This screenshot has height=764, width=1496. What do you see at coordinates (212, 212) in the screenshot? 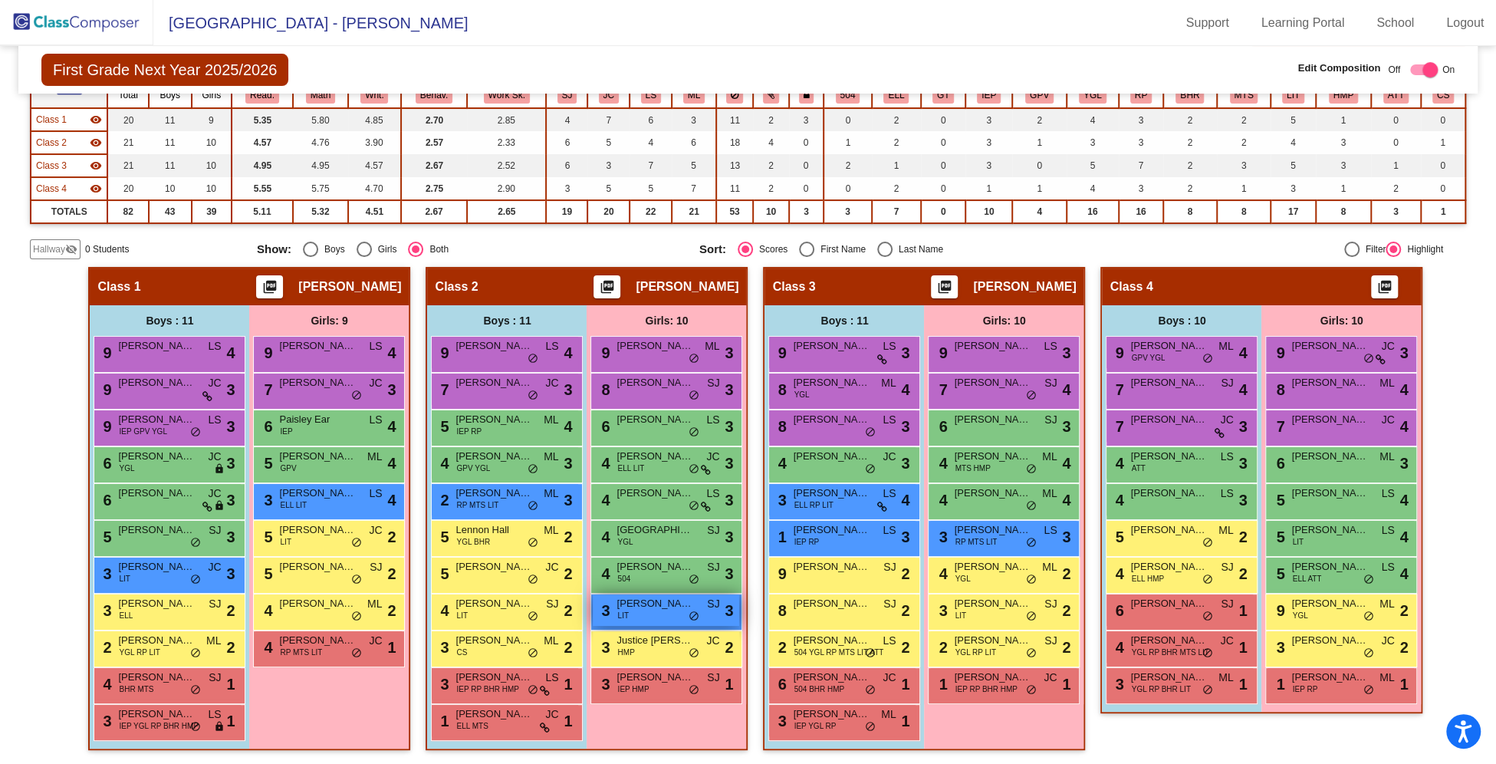
I see `td: 39` at bounding box center [212, 212].